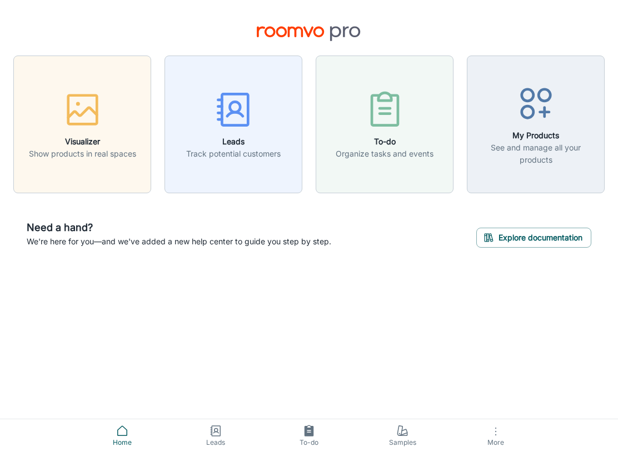  I want to click on img: Roomvo PRO, so click(309, 30).